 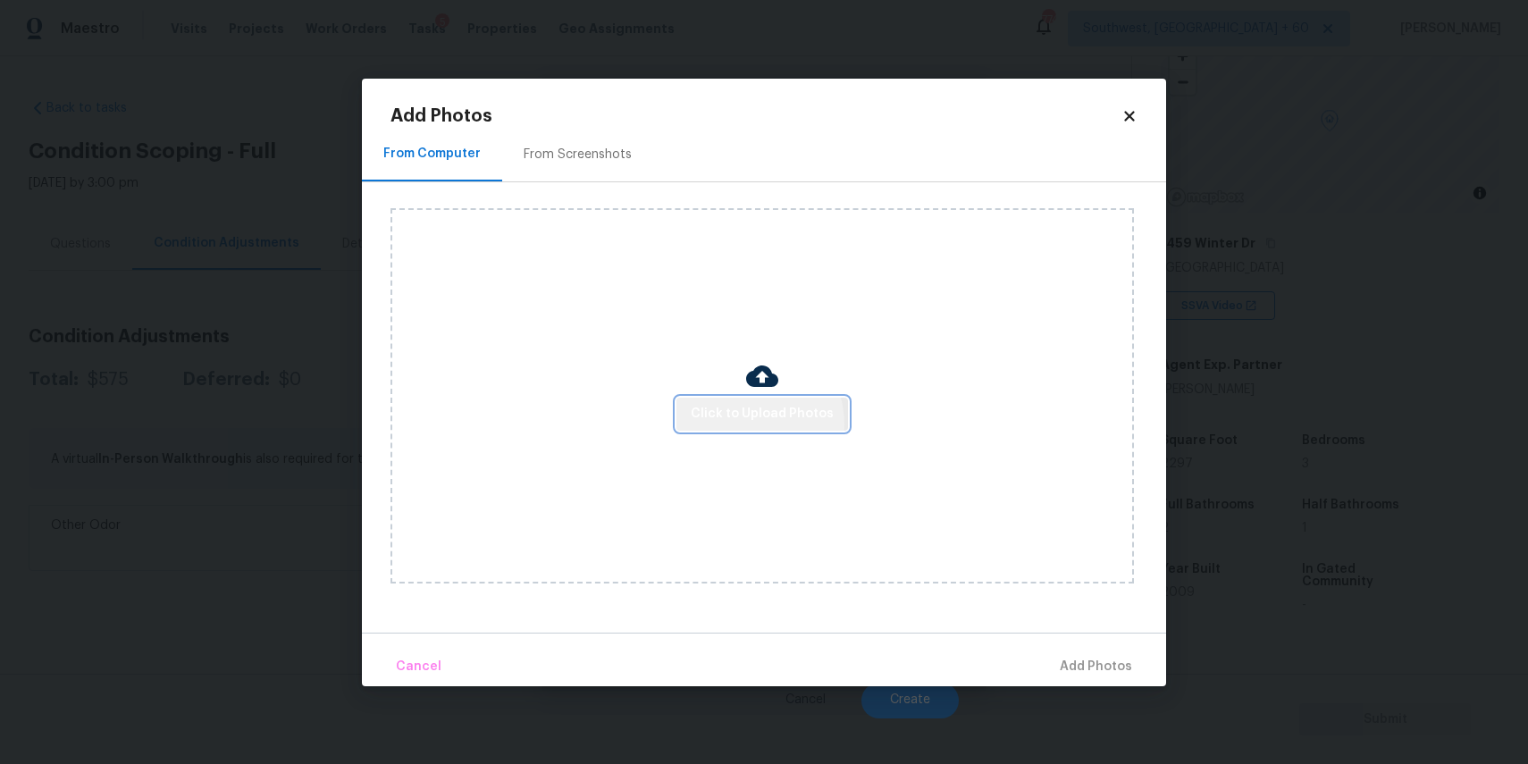 I want to click on span: Cancel, so click(x=418, y=667).